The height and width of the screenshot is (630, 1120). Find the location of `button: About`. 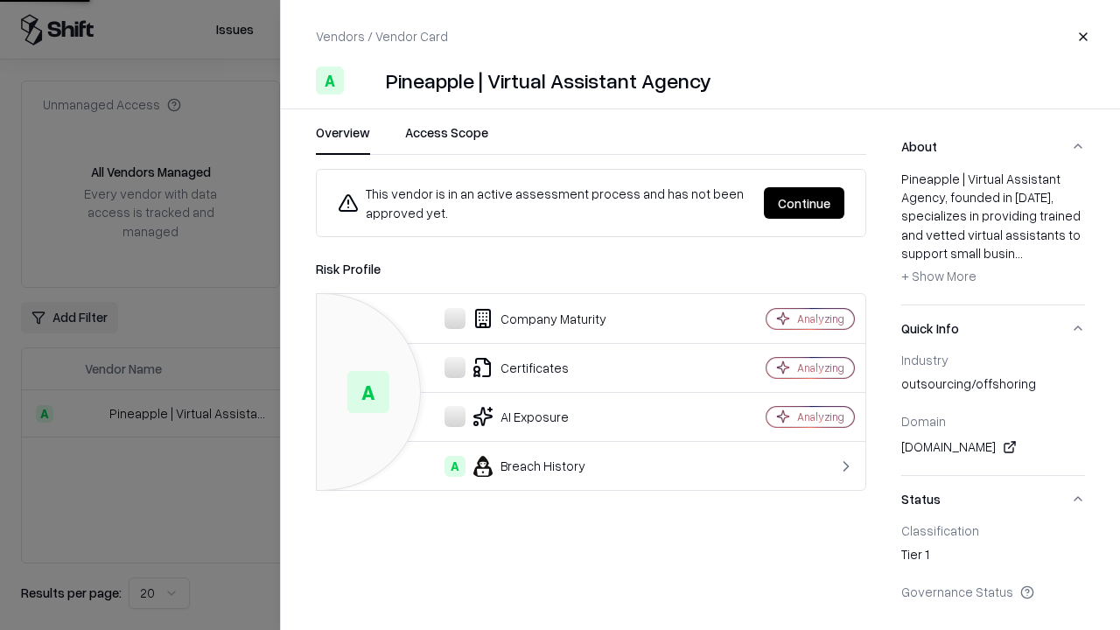

button: About is located at coordinates (993, 146).